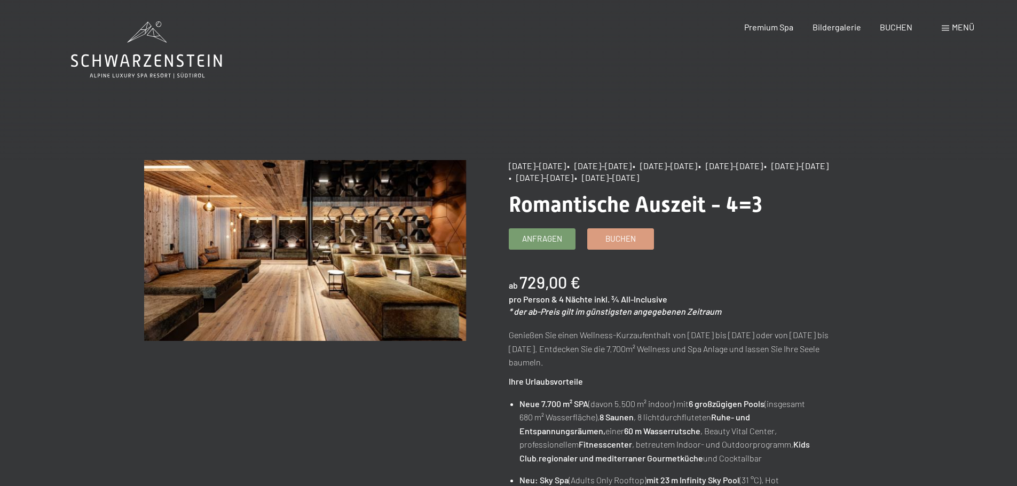 This screenshot has width=1017, height=486. I want to click on span: Anfragen, so click(542, 239).